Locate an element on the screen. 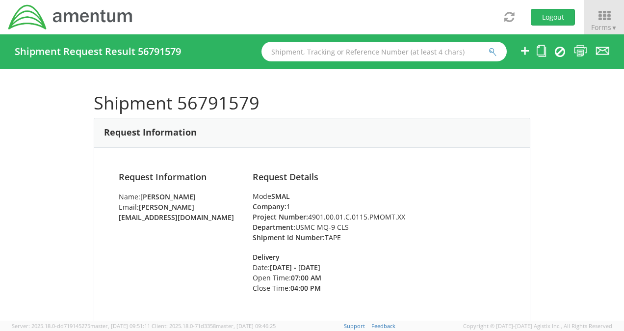  strong: Project Number: is located at coordinates (280, 216).